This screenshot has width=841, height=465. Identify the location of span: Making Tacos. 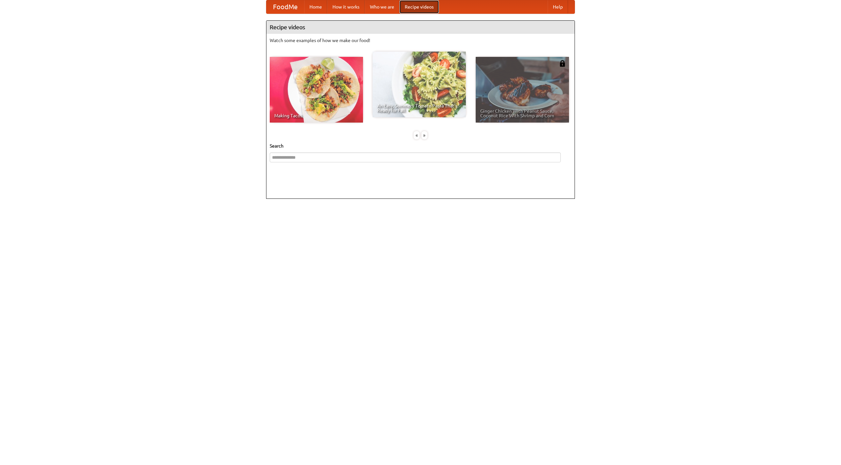
(316, 116).